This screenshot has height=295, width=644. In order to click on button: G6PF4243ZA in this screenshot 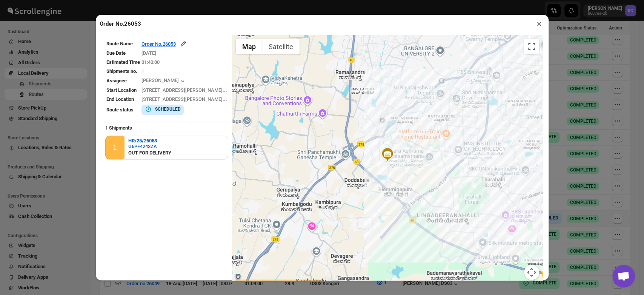, I will do `click(150, 146)`.